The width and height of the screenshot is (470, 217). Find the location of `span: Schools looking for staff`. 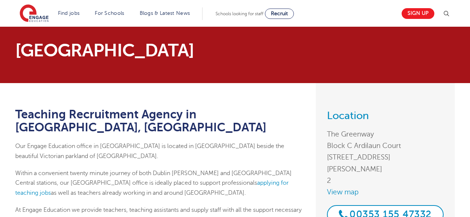

span: Schools looking for staff is located at coordinates (239, 14).